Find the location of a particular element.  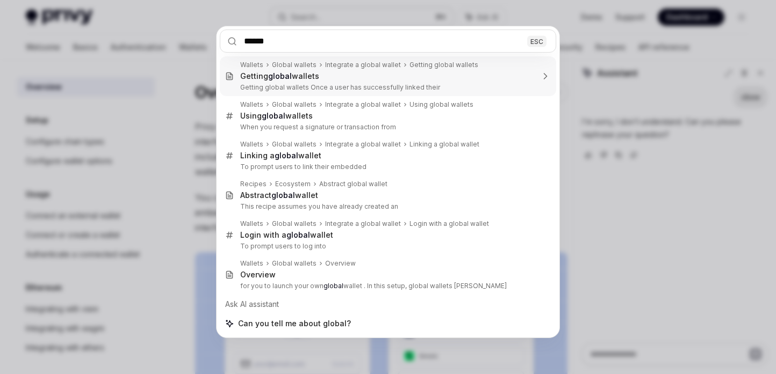

div: Abstract wallet is located at coordinates (279, 196).